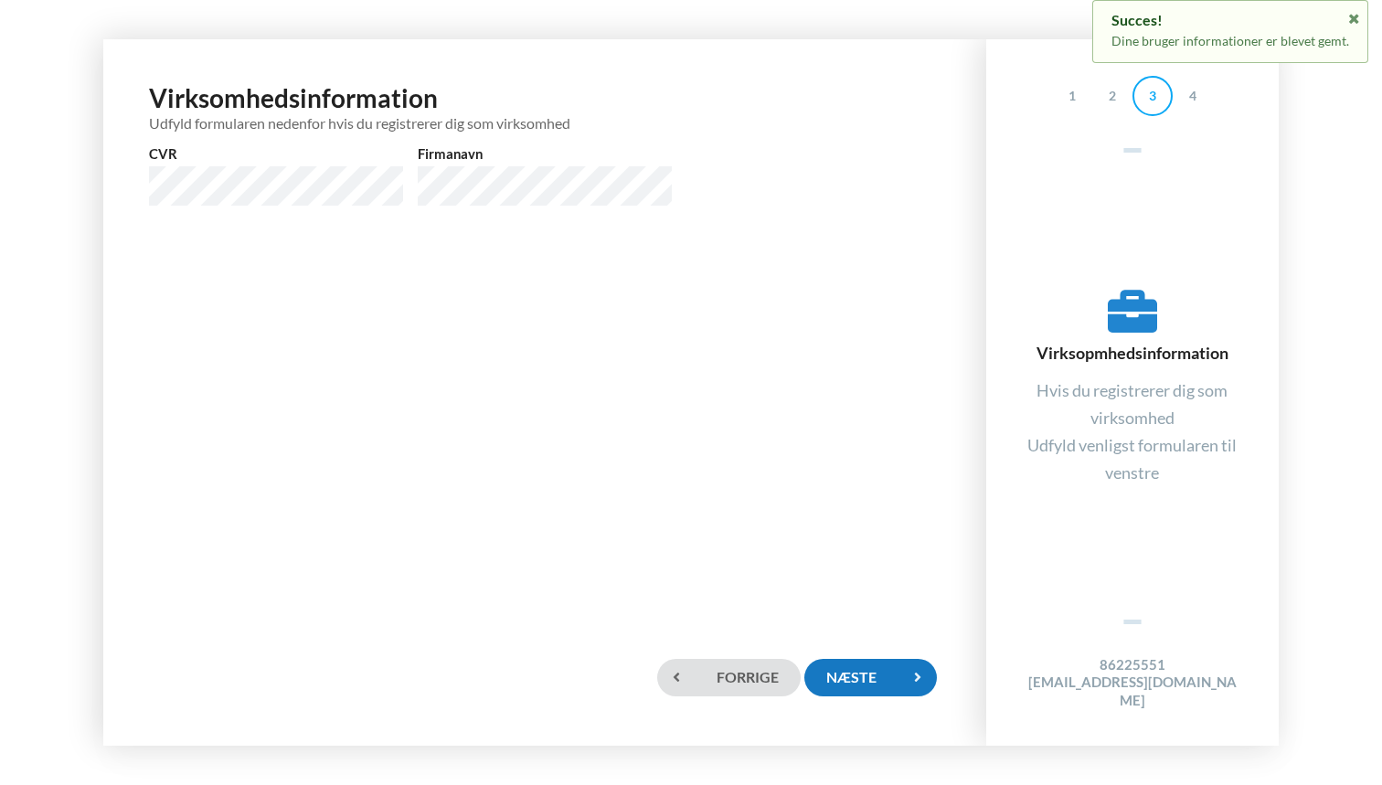  What do you see at coordinates (1112, 96) in the screenshot?
I see `div: 2` at bounding box center [1112, 96].